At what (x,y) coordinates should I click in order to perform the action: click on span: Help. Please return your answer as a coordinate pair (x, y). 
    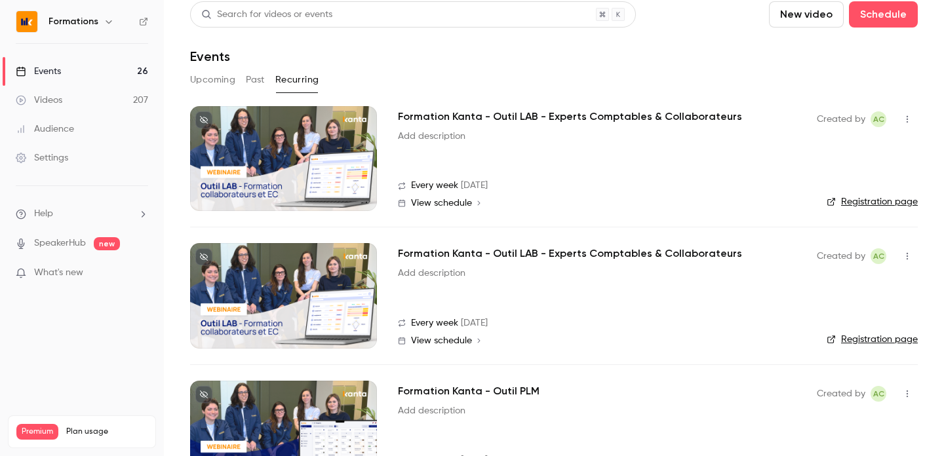
    Looking at the image, I should click on (43, 214).